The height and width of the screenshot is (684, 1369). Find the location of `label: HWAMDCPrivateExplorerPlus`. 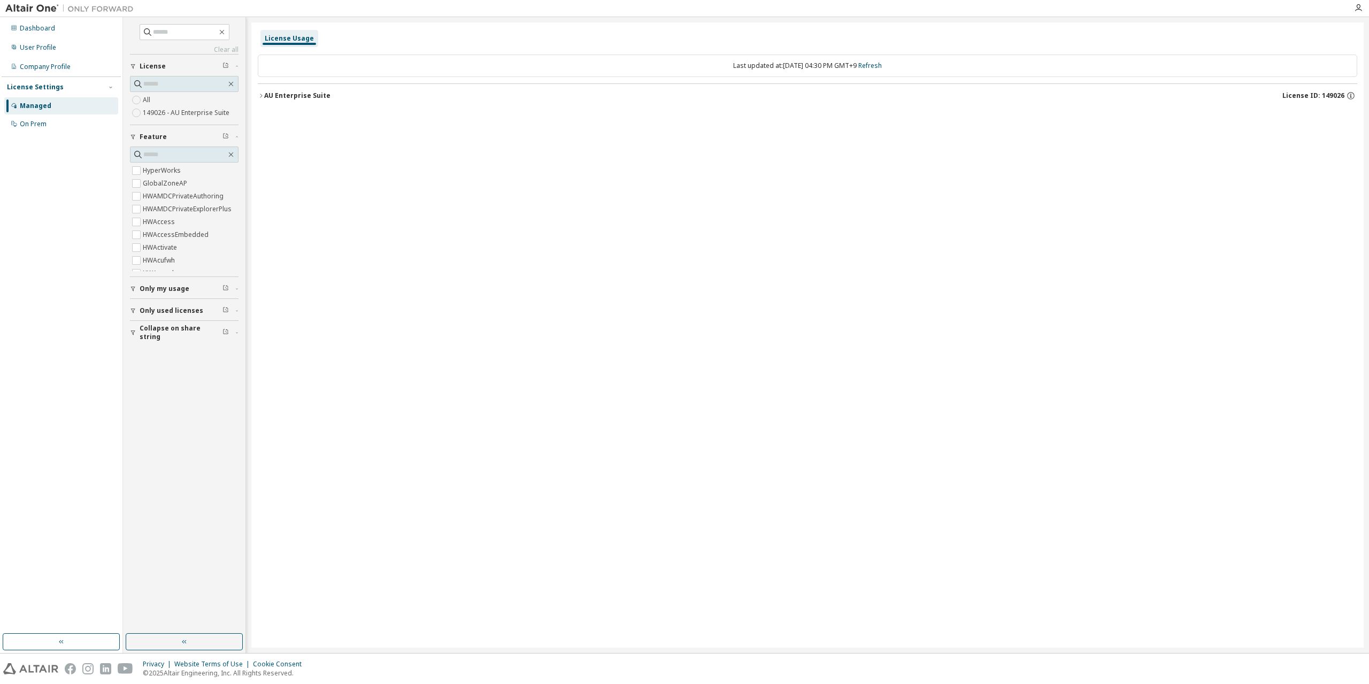

label: HWAMDCPrivateExplorerPlus is located at coordinates (188, 209).